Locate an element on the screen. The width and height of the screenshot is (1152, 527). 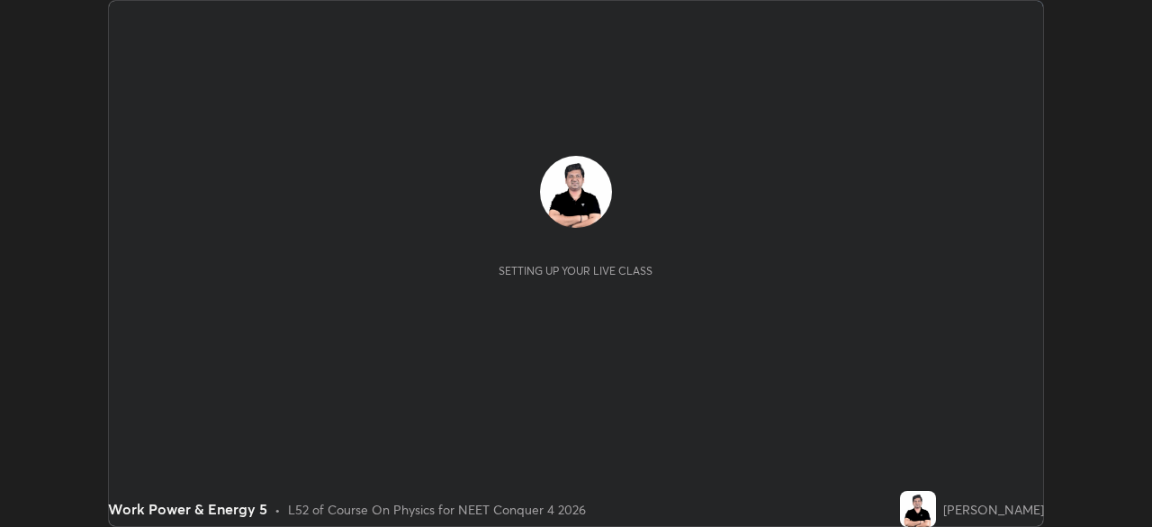
div: Setting up your live class is located at coordinates (575, 270).